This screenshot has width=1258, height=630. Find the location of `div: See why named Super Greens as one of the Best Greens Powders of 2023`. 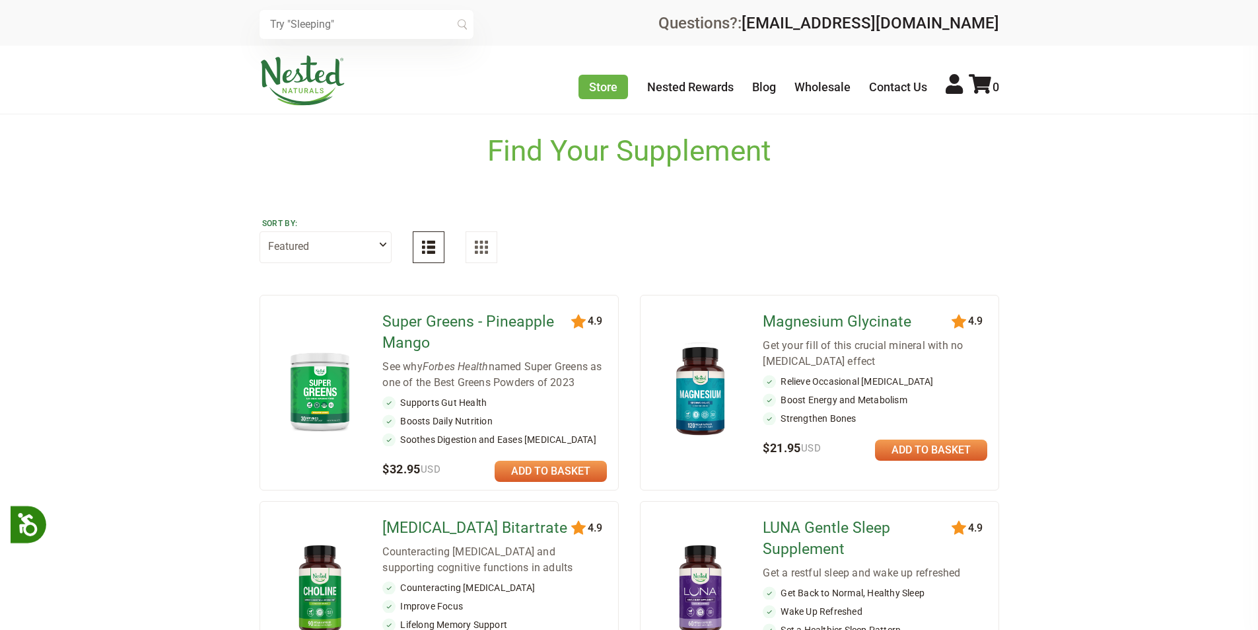

div: See why named Super Greens as one of the Best Greens Powders of 2023 is located at coordinates (495, 375).